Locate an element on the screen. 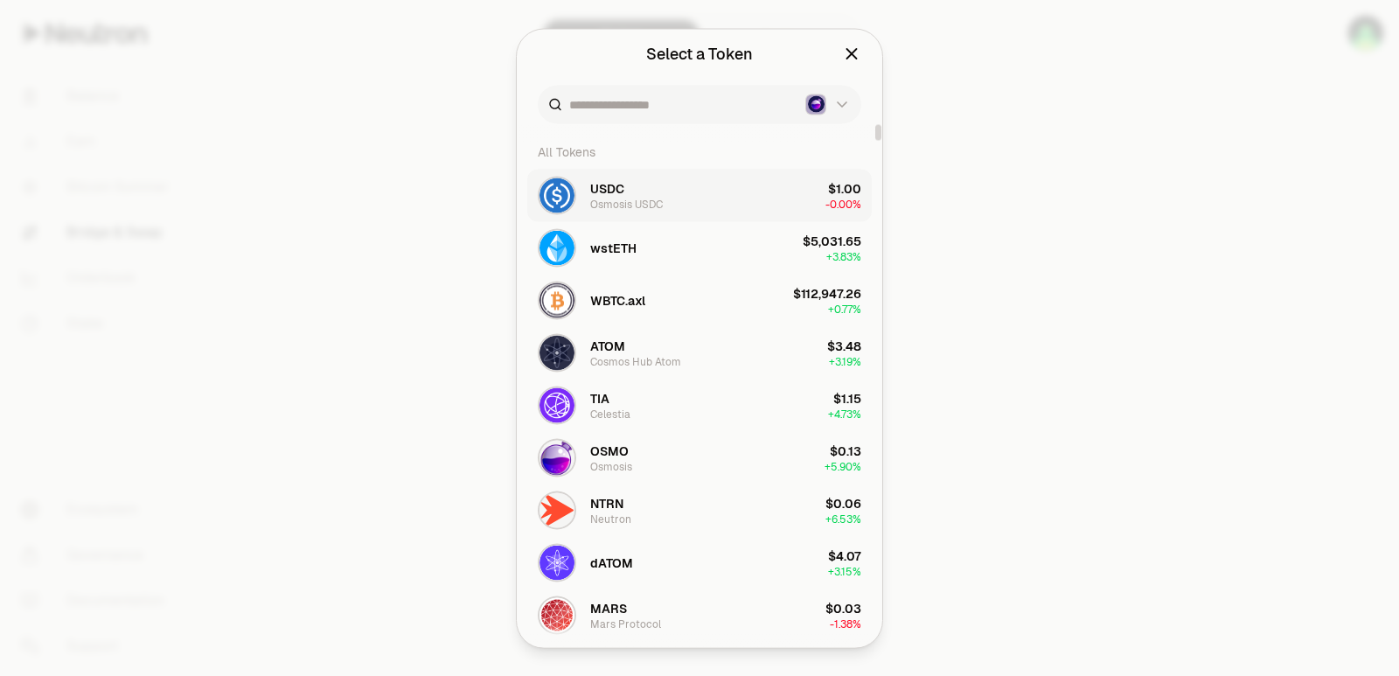 The image size is (1399, 676). button: NTRN LogoNTRNNeutron$0.06+6.53% is located at coordinates (700, 510).